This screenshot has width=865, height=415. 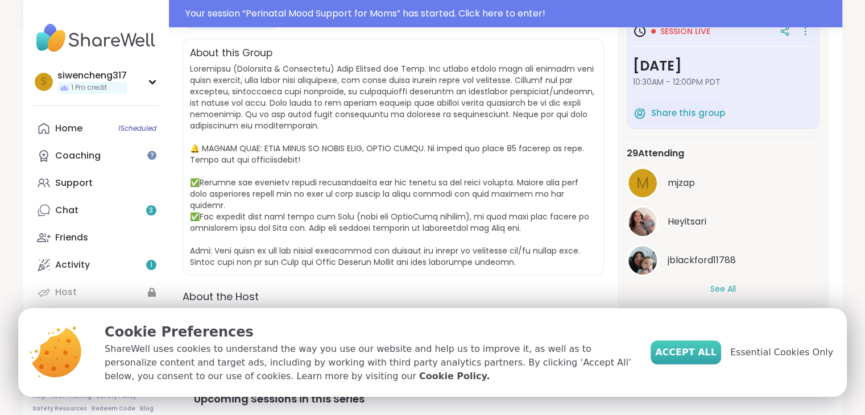 What do you see at coordinates (72, 265) in the screenshot?
I see `div: Activity` at bounding box center [72, 265].